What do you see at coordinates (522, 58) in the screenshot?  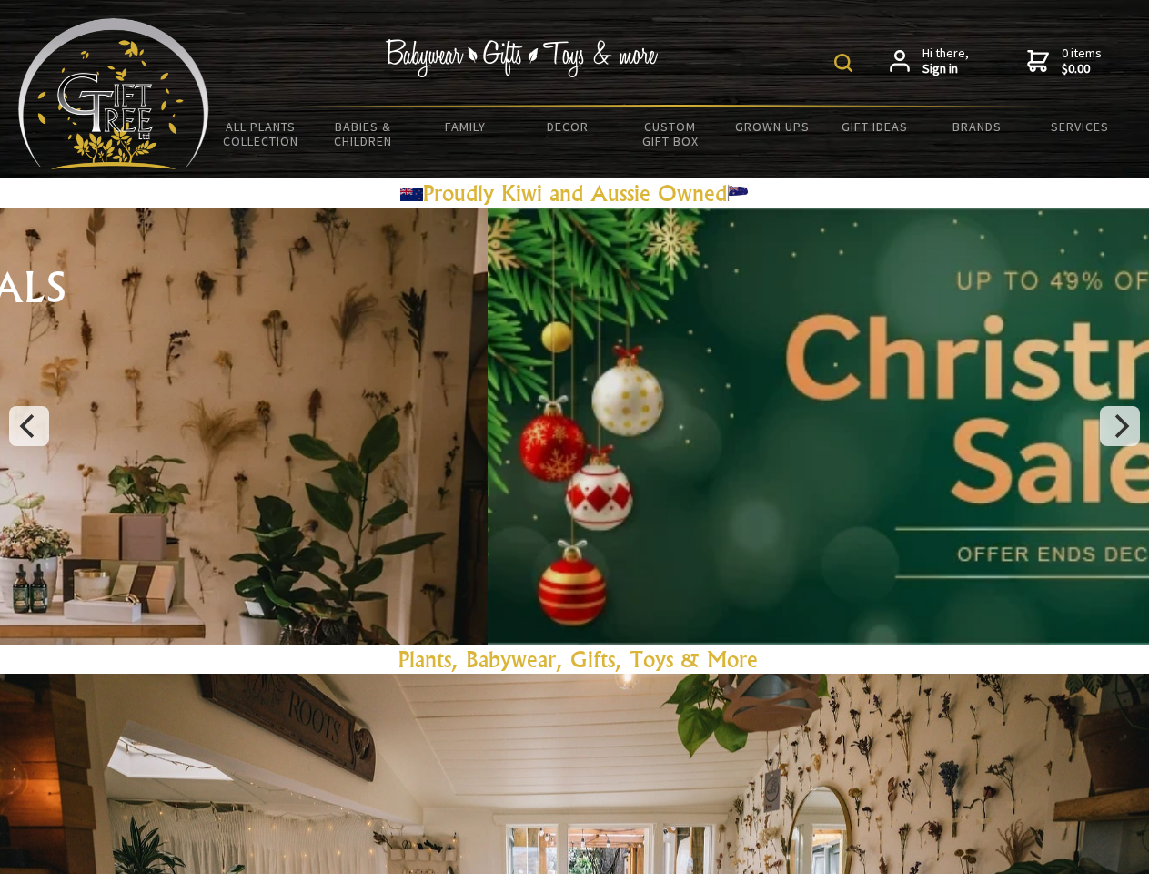 I see `img: Babywear - Gifts - Toys & more` at bounding box center [522, 58].